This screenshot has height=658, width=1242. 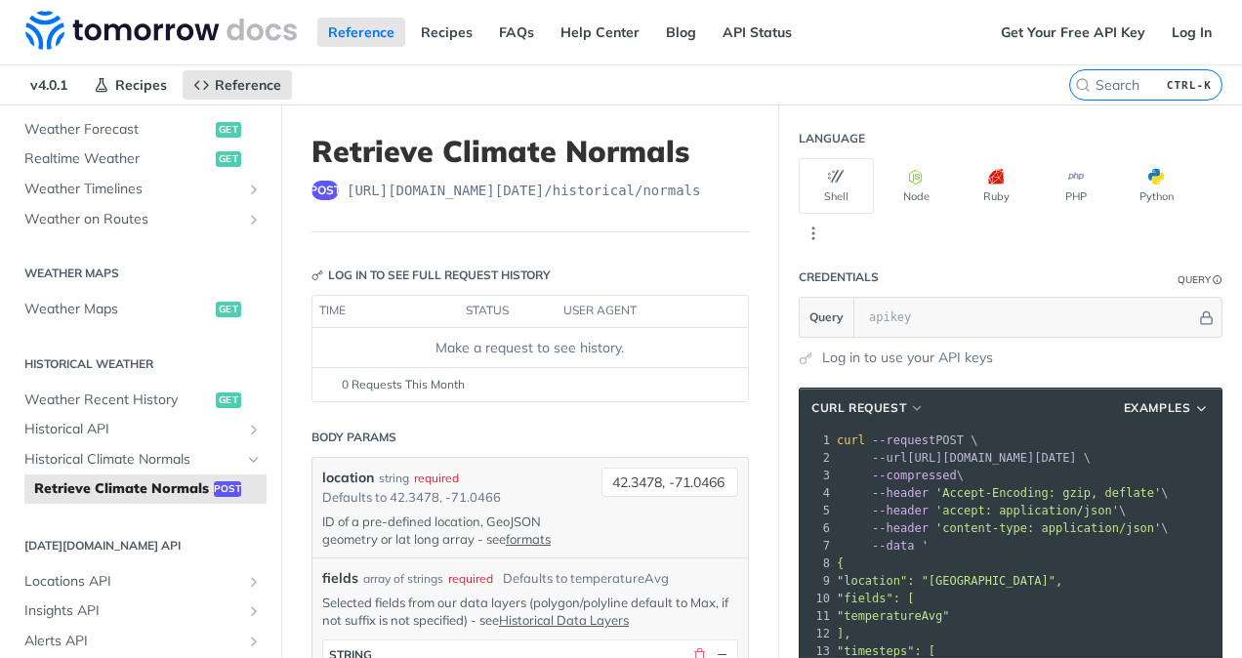 I want to click on span: cURL Request, so click(x=859, y=408).